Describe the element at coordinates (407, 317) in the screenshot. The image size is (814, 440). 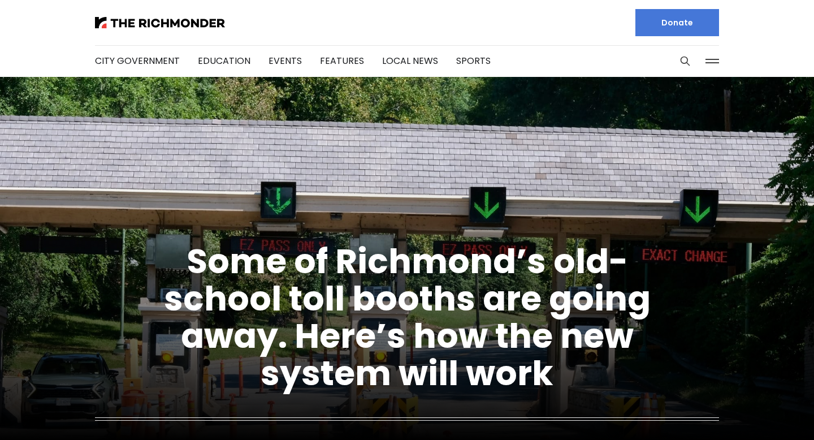
I see `a: Some of Richmond’s old-school toll booths are going away. Here’s how the new system will work` at that location.